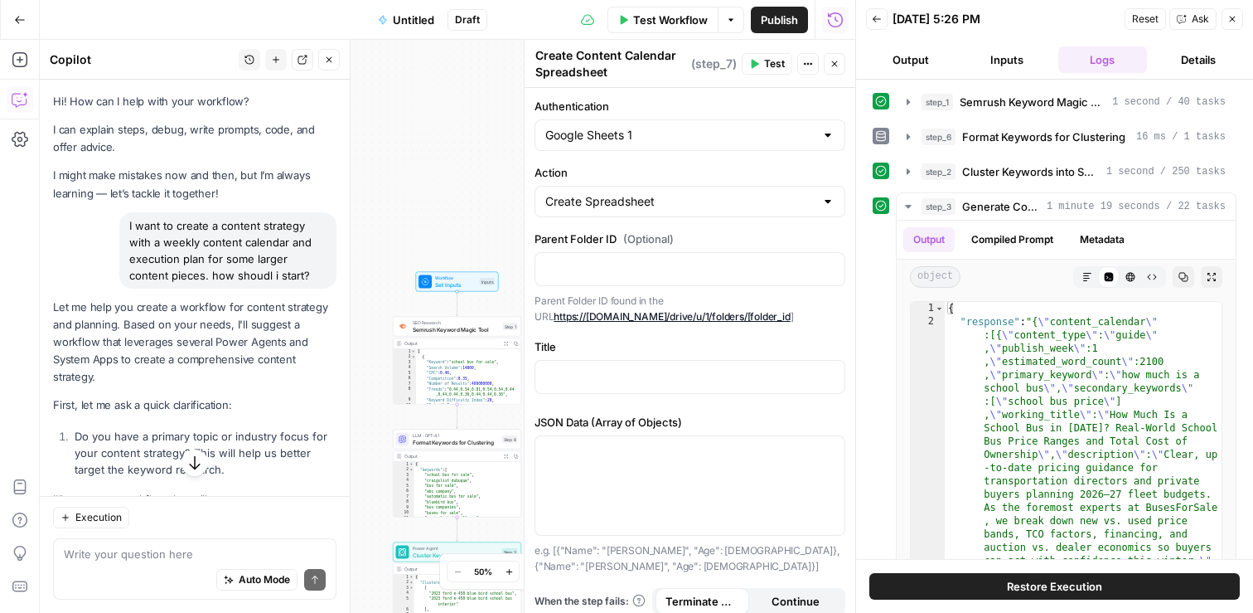 The width and height of the screenshot is (1253, 613). Describe the element at coordinates (412, 577) in the screenshot. I see `span: Toggle code folding, rows 1 through 164` at that location.